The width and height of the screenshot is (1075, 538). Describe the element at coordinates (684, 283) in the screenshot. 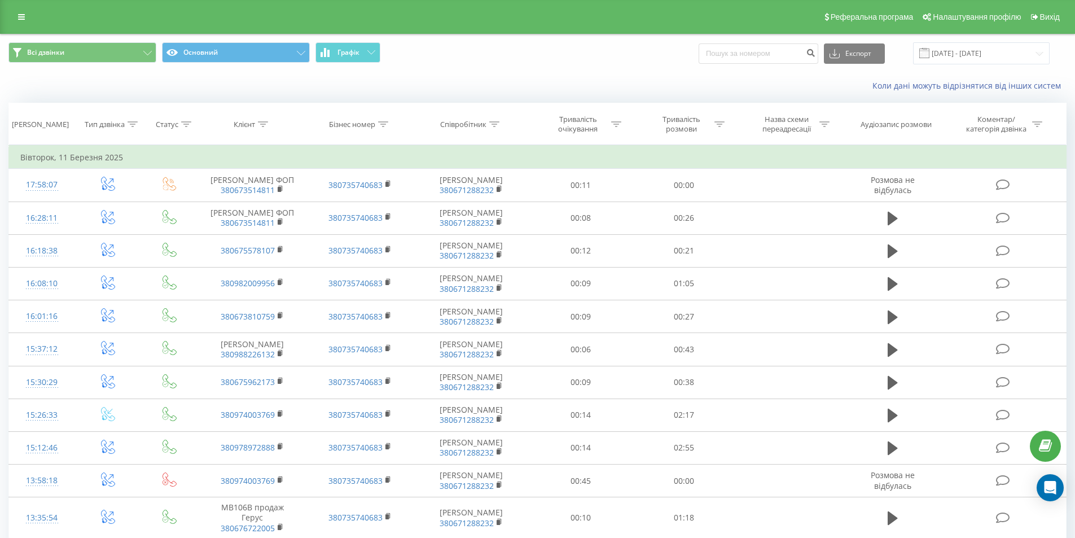

I see `td: 01:05` at that location.